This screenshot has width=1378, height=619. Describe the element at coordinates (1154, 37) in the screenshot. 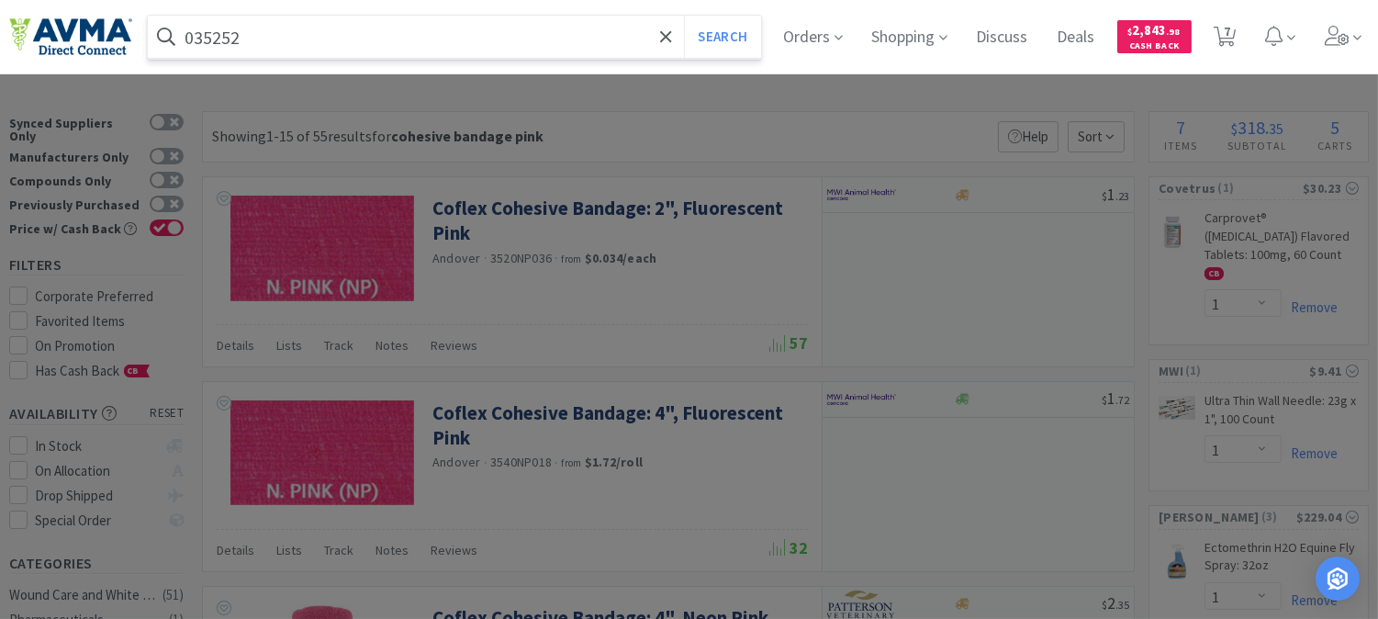

I see `a: $2,843.98Cash Back` at that location.